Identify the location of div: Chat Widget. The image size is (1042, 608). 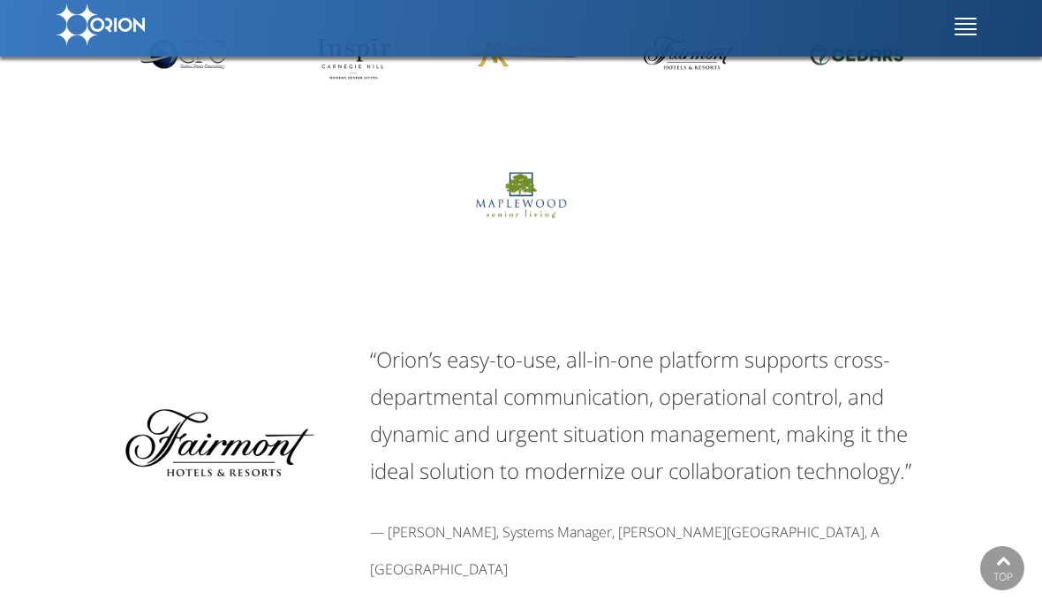
(998, 565).